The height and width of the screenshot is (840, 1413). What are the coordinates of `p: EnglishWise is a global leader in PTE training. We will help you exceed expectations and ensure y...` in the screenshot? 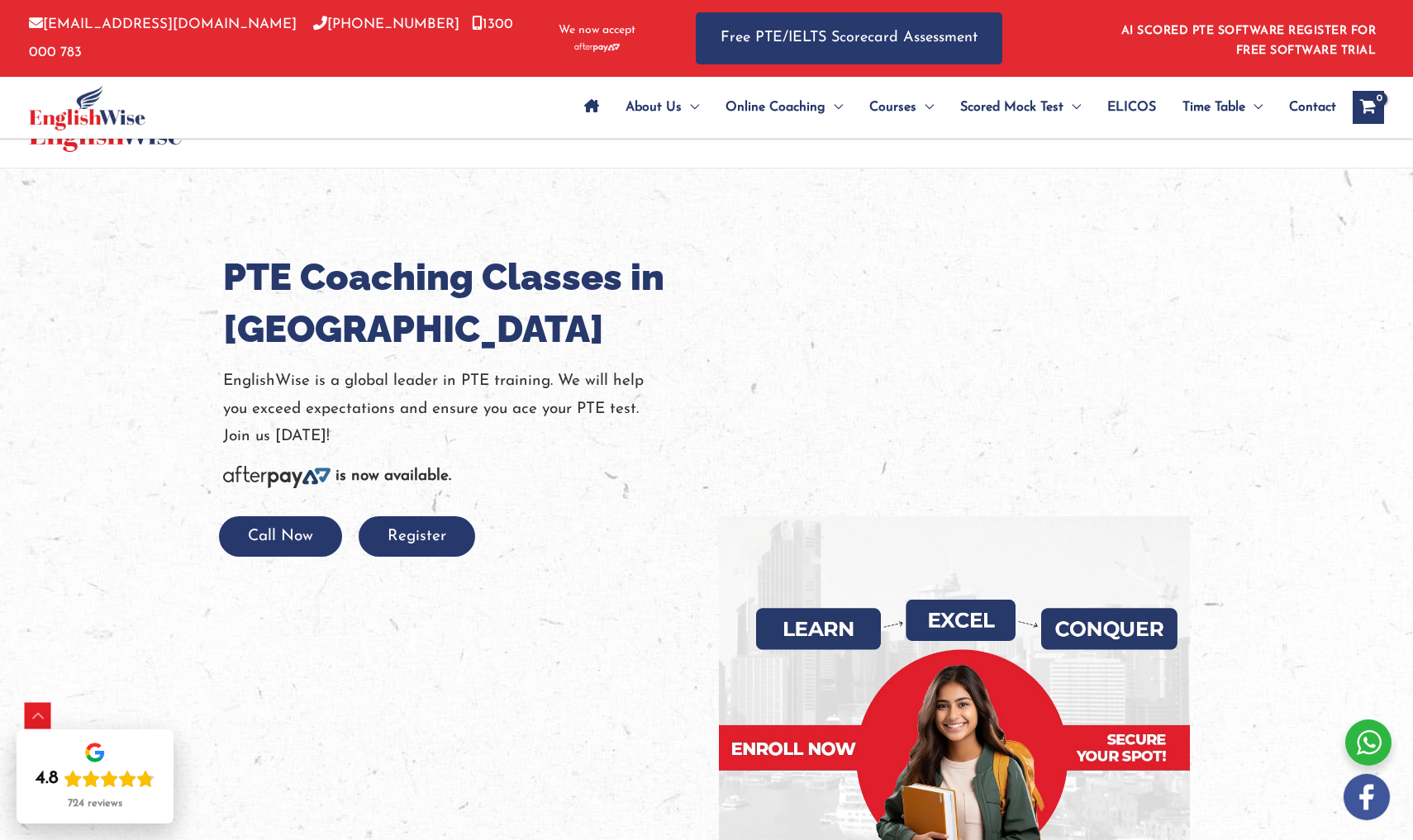 It's located at (459, 409).